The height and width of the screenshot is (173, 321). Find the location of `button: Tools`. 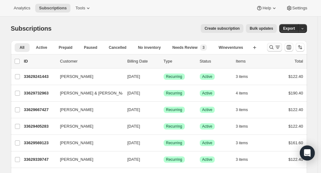

button: Tools is located at coordinates (83, 8).